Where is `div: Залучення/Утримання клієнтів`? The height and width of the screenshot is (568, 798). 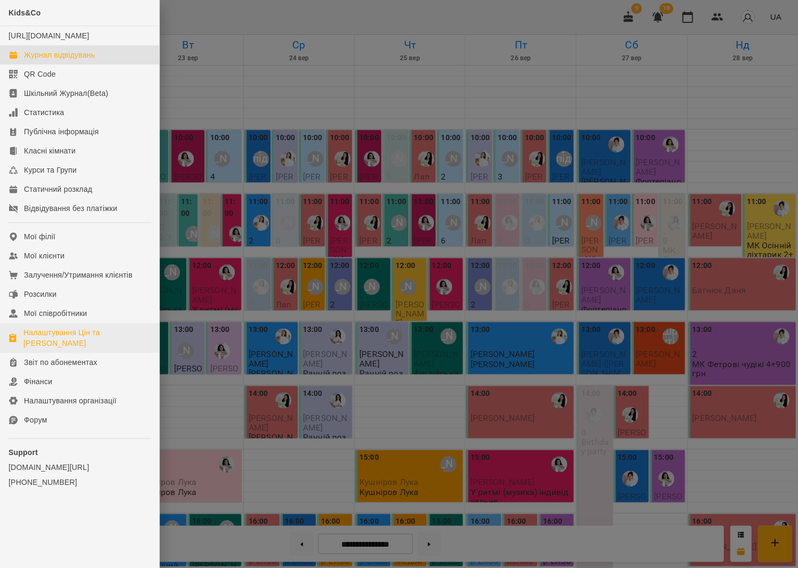
div: Залучення/Утримання клієнтів is located at coordinates (78, 275).